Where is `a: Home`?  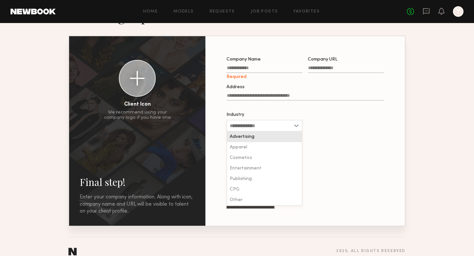 a: Home is located at coordinates (150, 12).